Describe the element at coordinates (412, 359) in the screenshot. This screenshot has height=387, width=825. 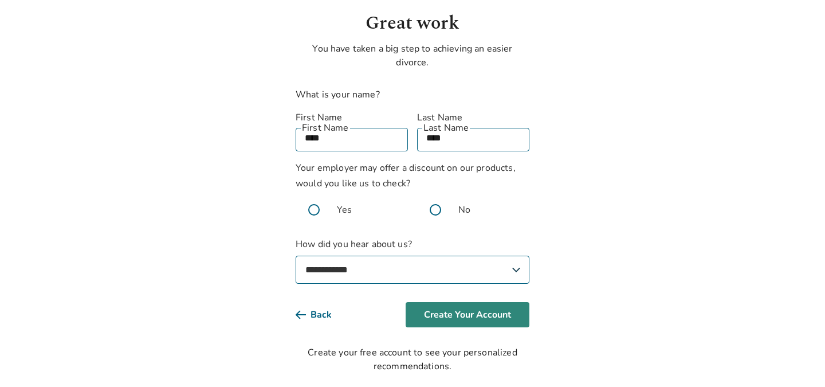
I see `div: Create your free account to see your personalized recommendations.` at that location.